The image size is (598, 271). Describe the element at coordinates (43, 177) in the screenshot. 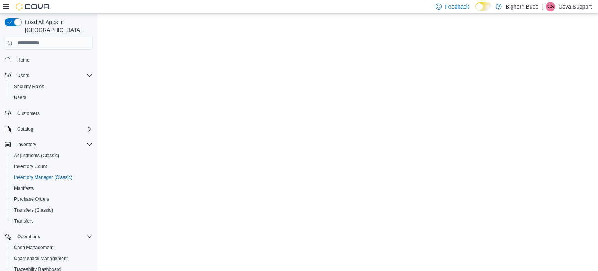

I see `a: Inventory Manager (Classic)` at that location.